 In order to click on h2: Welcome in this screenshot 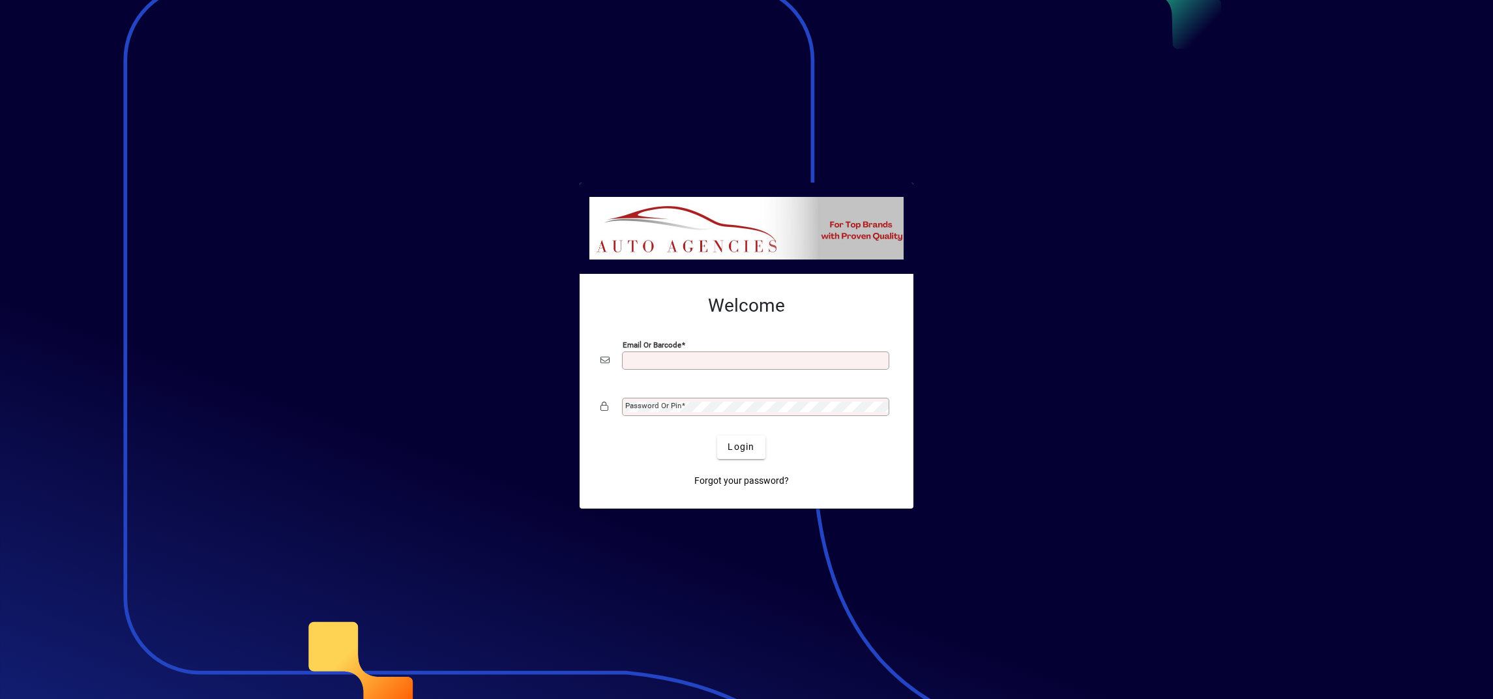, I will do `click(747, 306)`.